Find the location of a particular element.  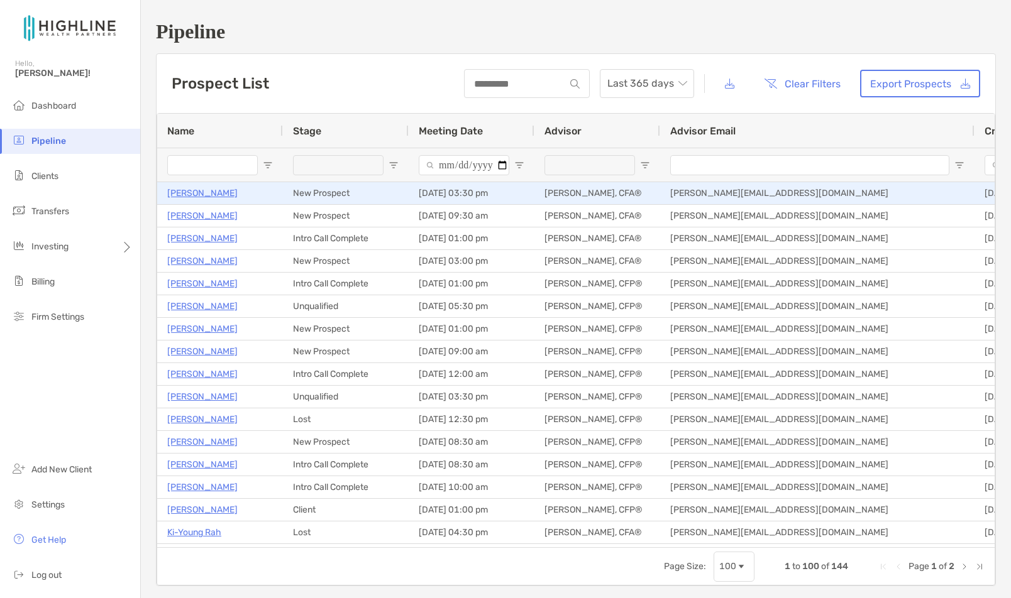

div: Last Page is located at coordinates (979, 567).